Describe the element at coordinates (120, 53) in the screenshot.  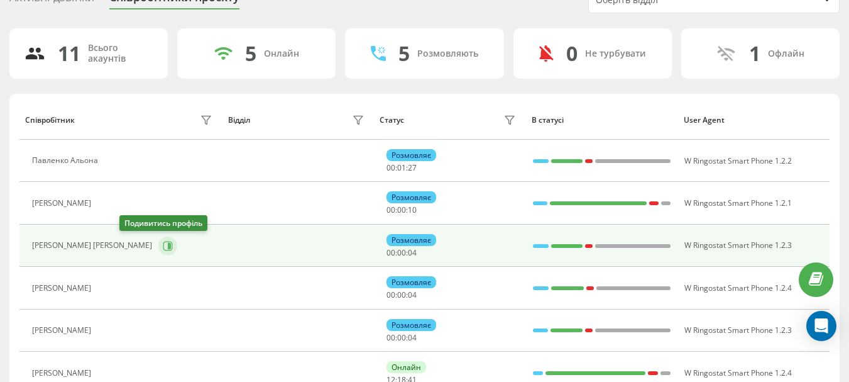
I see `div: Всього акаунтів` at that location.